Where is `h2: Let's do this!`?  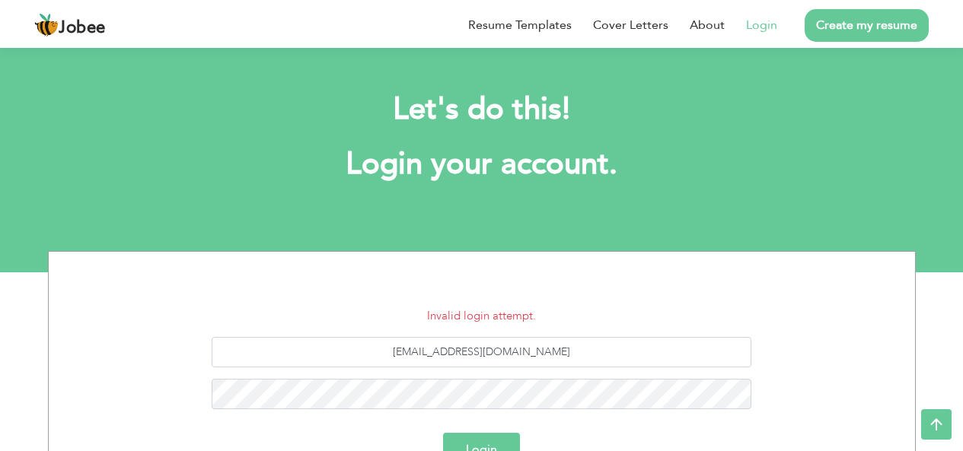
h2: Let's do this! is located at coordinates (482, 110).